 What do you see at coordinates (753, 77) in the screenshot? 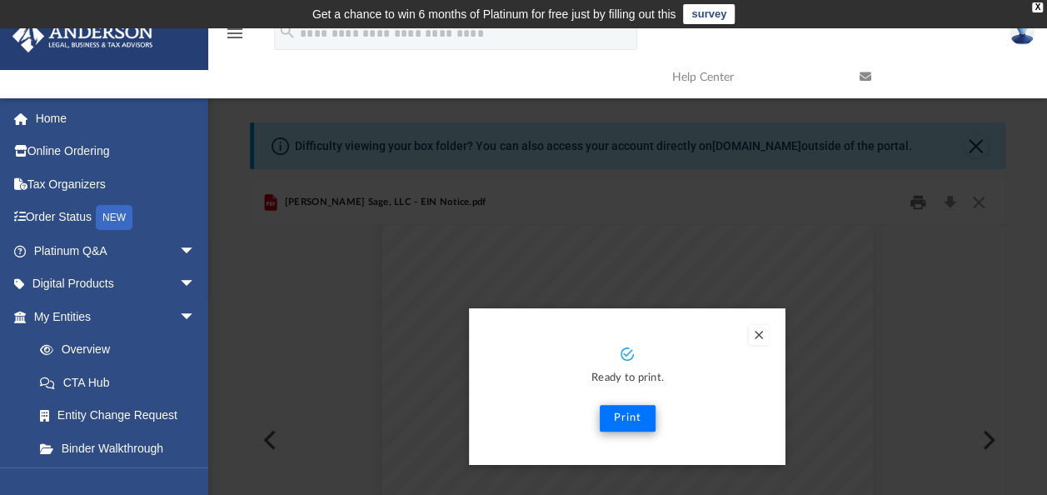
I see `a: Help Center` at bounding box center [753, 77].